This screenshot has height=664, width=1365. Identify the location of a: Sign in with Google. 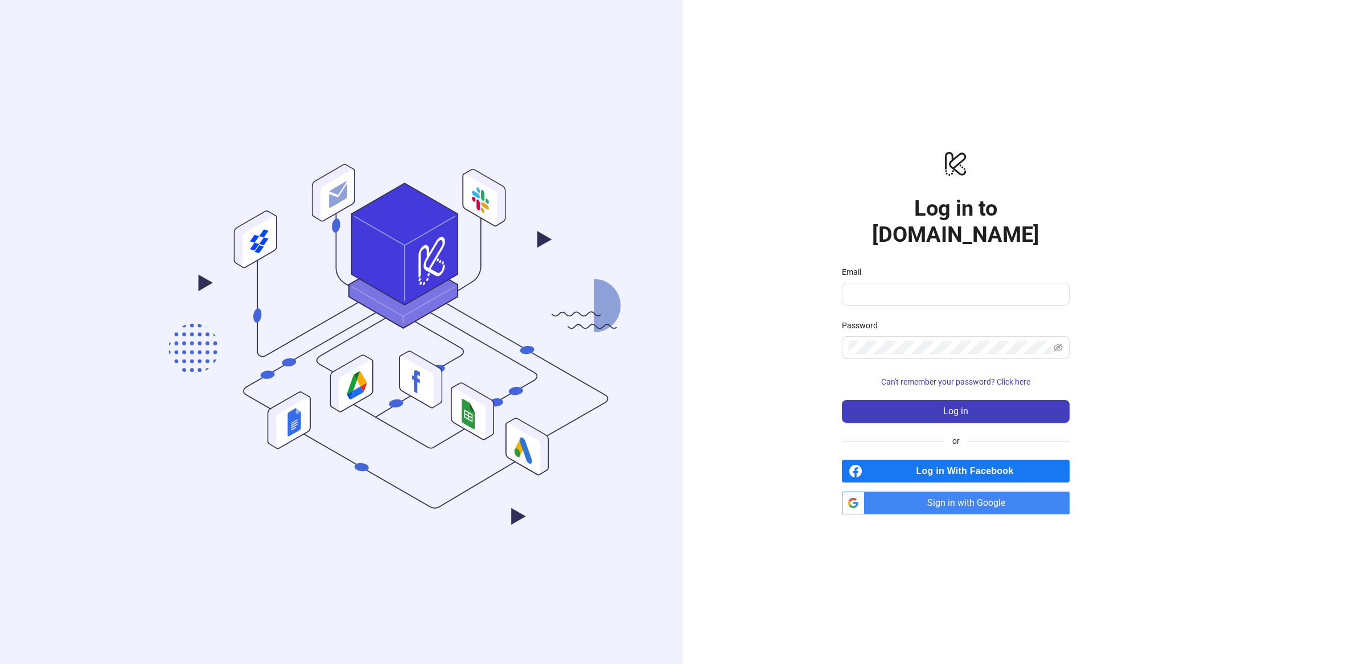
(956, 503).